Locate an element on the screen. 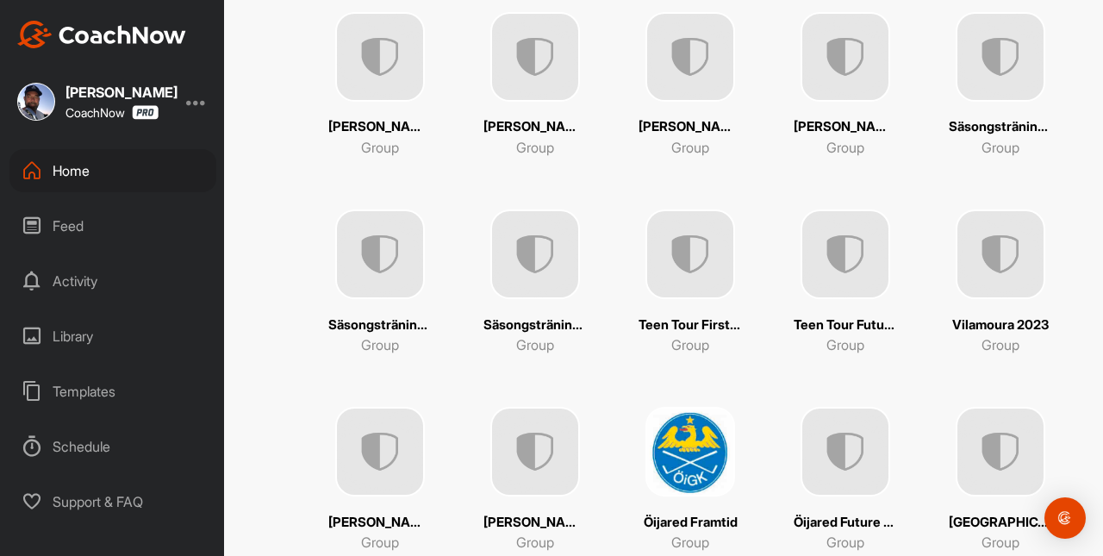  p: Säsongsträning 25 60-13 is located at coordinates (1000, 127).